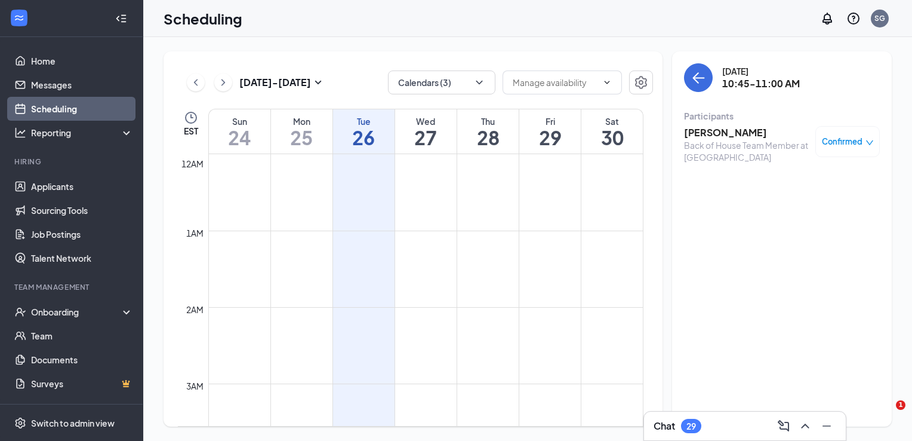 This screenshot has width=912, height=441. I want to click on div: Participants, so click(782, 116).